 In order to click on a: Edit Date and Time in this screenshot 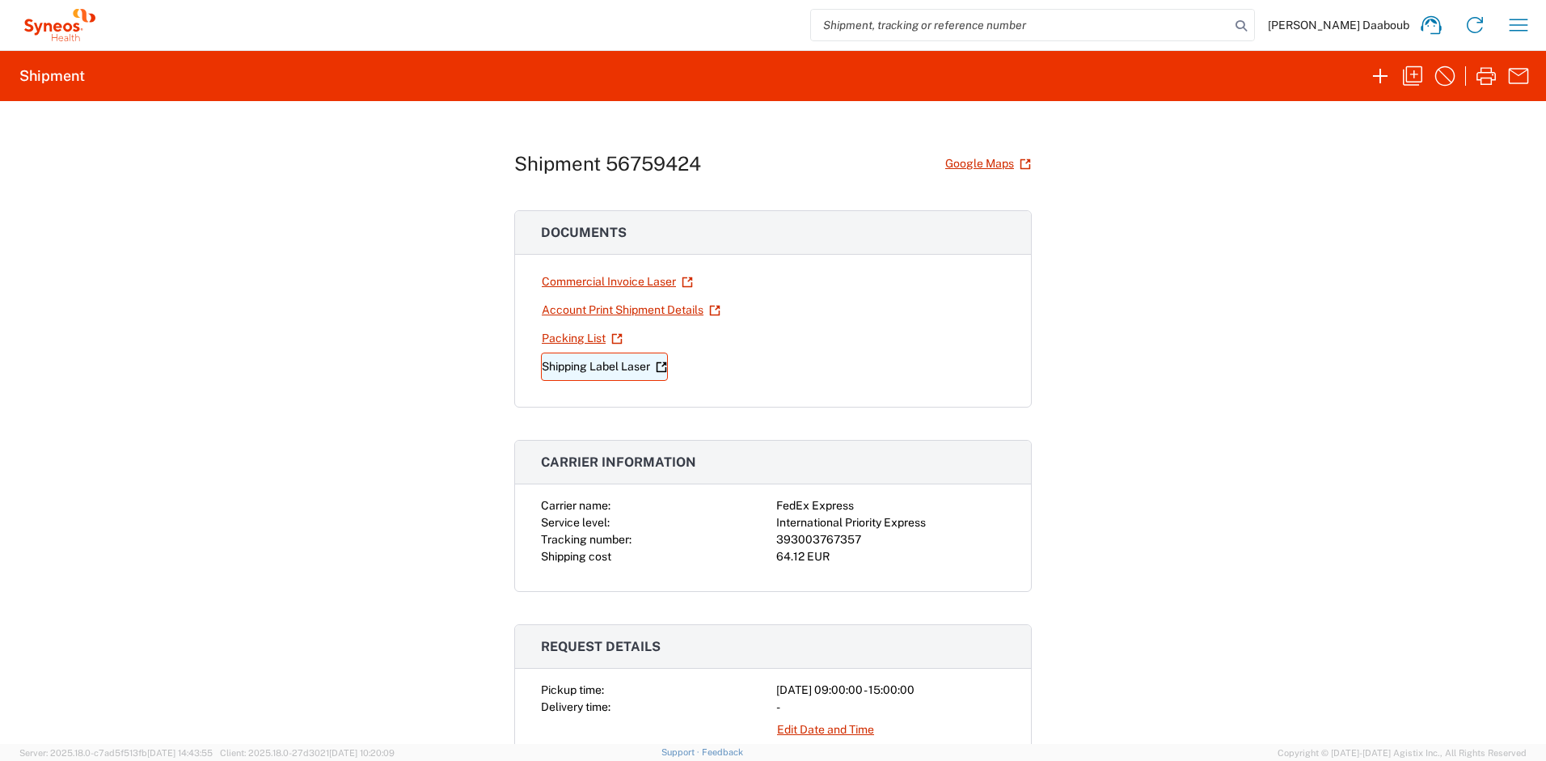, I will do `click(826, 729)`.